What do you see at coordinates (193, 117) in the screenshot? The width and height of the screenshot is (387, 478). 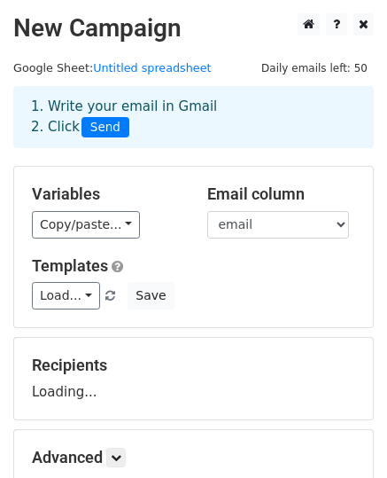 I see `div: 1. Write your email in Gmail 2. Click` at bounding box center [193, 117].